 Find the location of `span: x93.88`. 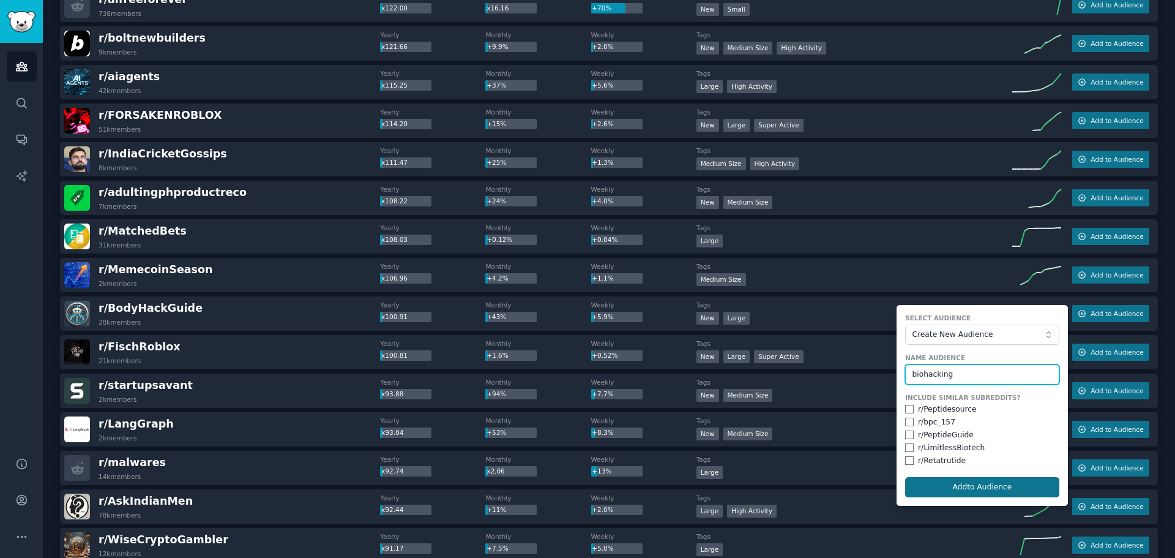

span: x93.88 is located at coordinates (392, 394).